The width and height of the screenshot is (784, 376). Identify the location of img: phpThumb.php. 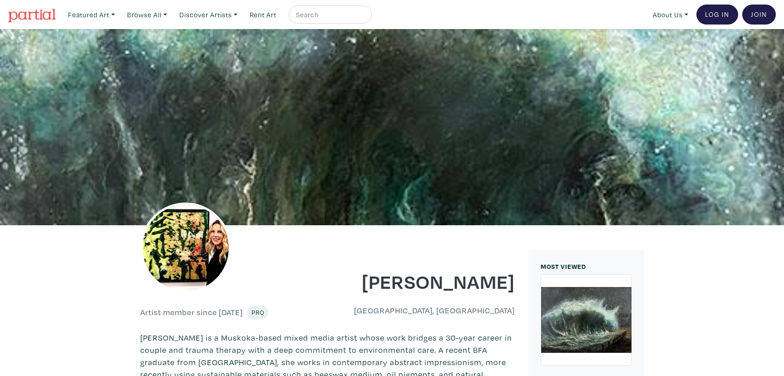
(186, 248).